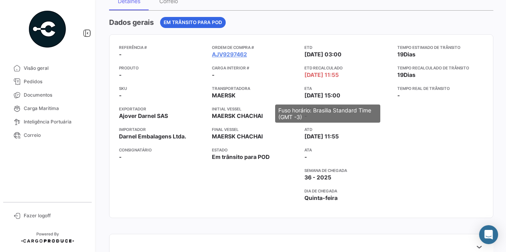 The width and height of the screenshot is (506, 252). What do you see at coordinates (162, 109) in the screenshot?
I see `app-card-info-title: Exportador` at bounding box center [162, 109].